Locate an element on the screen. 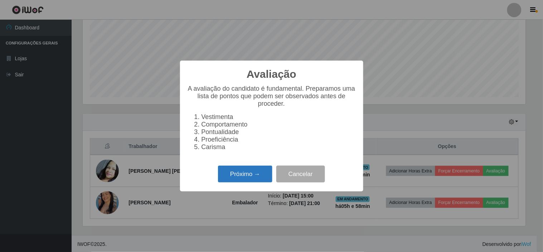  li: Pontualidade is located at coordinates (279, 132).